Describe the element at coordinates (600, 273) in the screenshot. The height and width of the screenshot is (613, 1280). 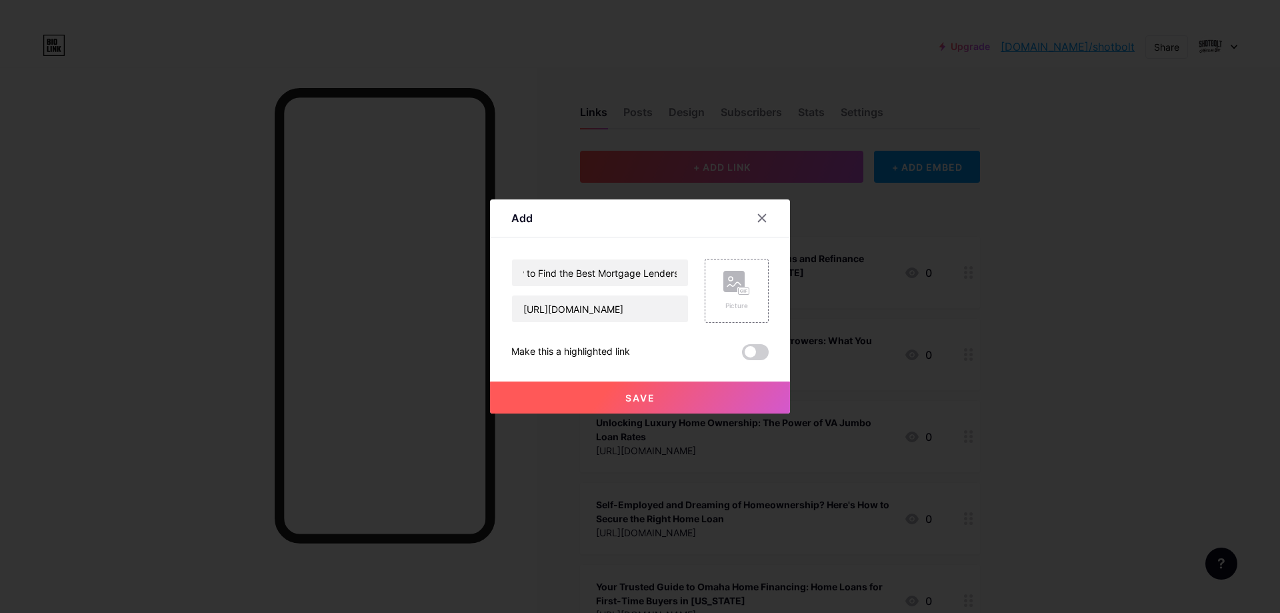
I see `input: Title` at that location.